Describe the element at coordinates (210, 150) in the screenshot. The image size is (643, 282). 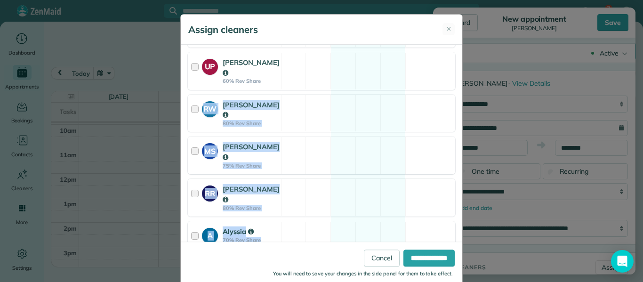
I see `strong: MS` at that location.